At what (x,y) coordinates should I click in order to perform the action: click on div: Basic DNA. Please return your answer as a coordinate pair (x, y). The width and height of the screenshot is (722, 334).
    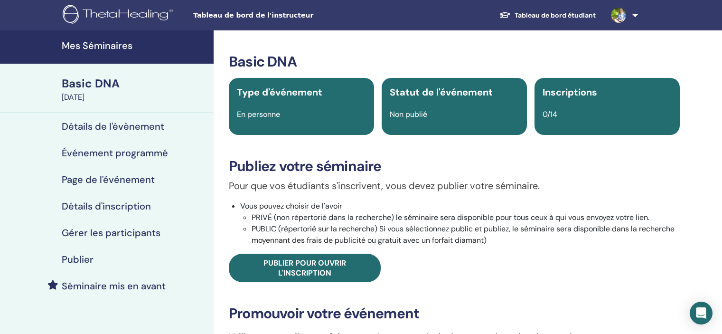
    Looking at the image, I should click on (135, 84).